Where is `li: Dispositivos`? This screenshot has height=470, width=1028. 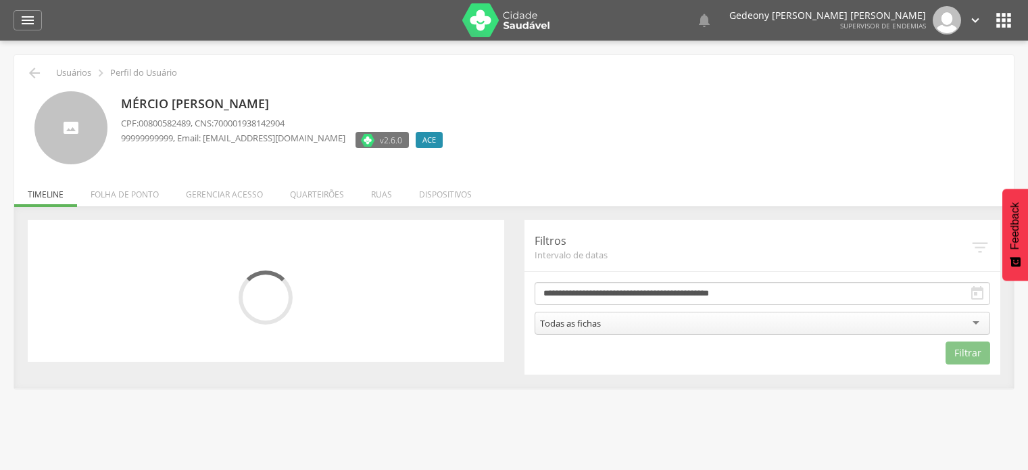
li: Dispositivos is located at coordinates (446, 191).